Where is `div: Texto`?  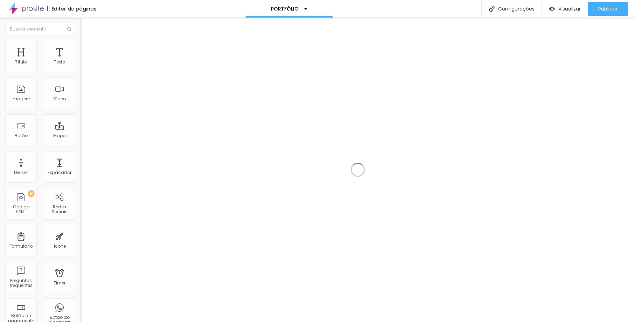
div: Texto is located at coordinates (60, 62).